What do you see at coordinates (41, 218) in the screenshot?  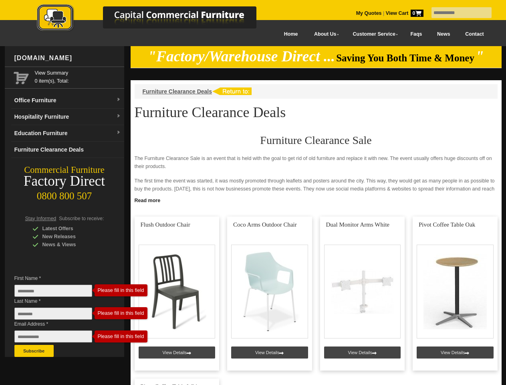 I see `span: Stay Informed` at bounding box center [41, 218].